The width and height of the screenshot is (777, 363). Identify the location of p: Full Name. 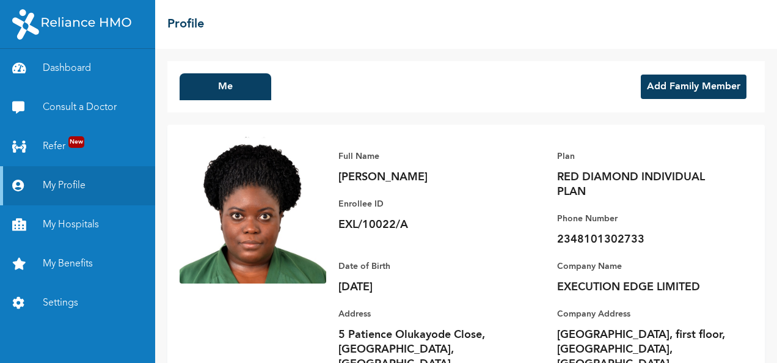
(424, 156).